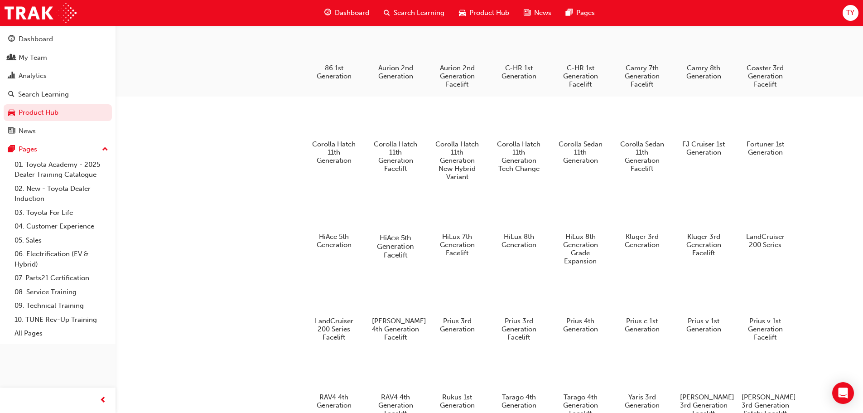 The width and height of the screenshot is (863, 413). I want to click on a: pages-iconPages, so click(580, 13).